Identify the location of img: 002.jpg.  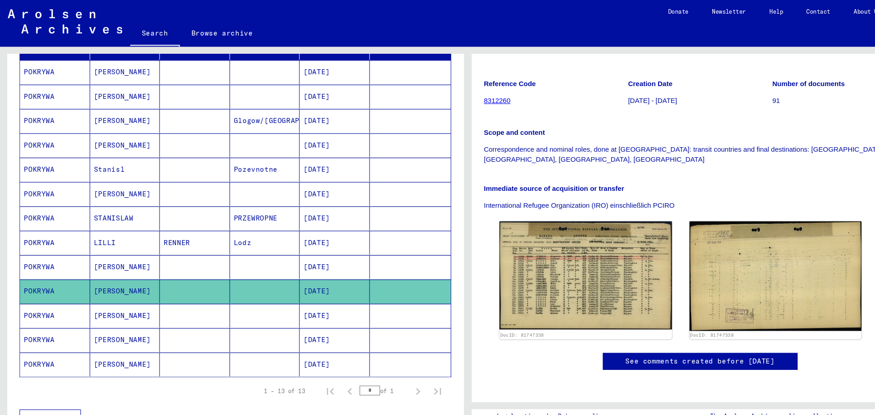
(725, 258).